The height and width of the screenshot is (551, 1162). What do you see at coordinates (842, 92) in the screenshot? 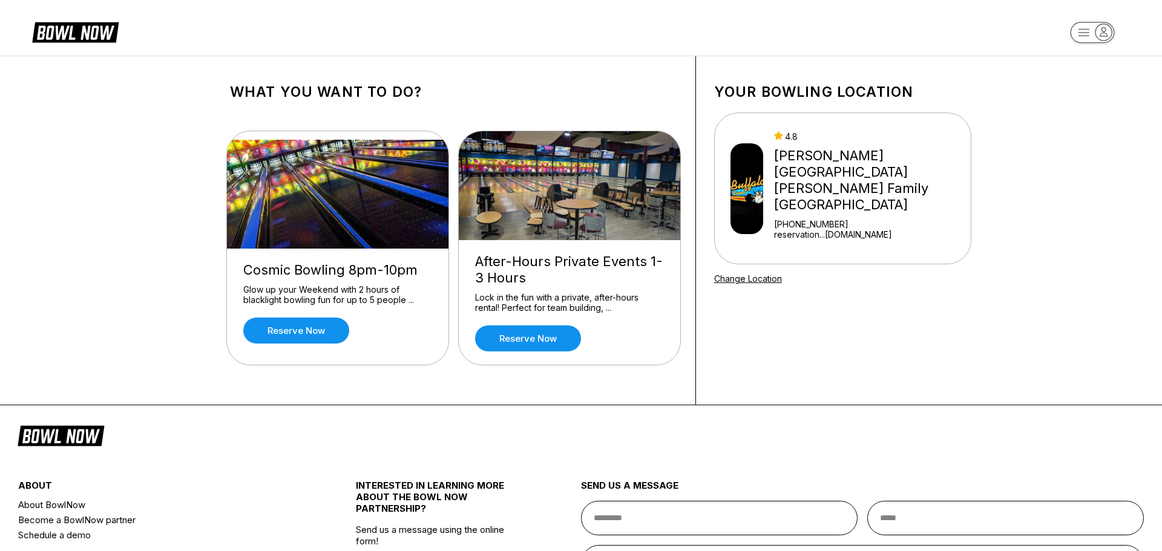
I see `h1: Your bowling location` at bounding box center [842, 92].